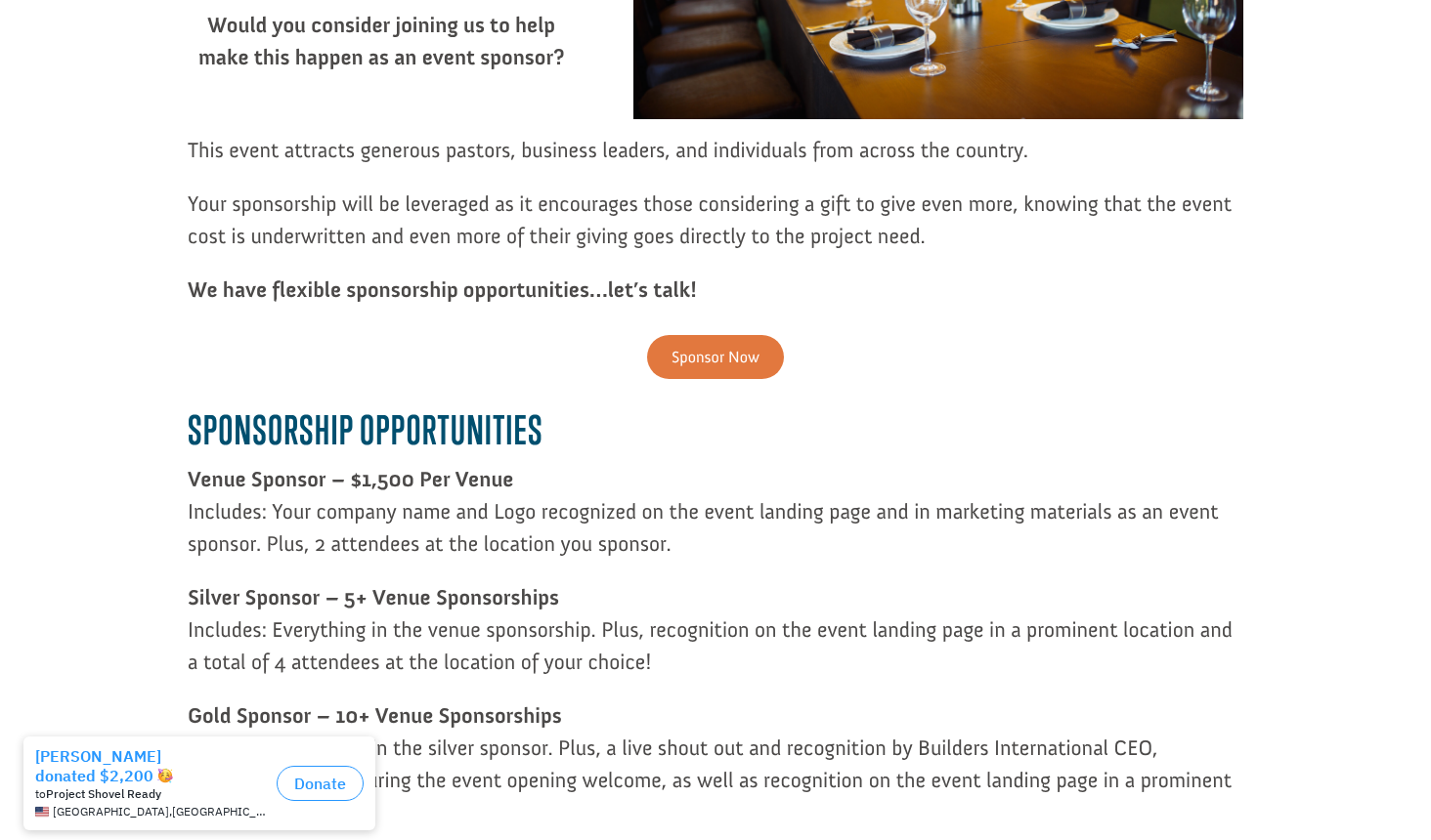  Describe the element at coordinates (319, 57) in the screenshot. I see `button: Donate` at that location.